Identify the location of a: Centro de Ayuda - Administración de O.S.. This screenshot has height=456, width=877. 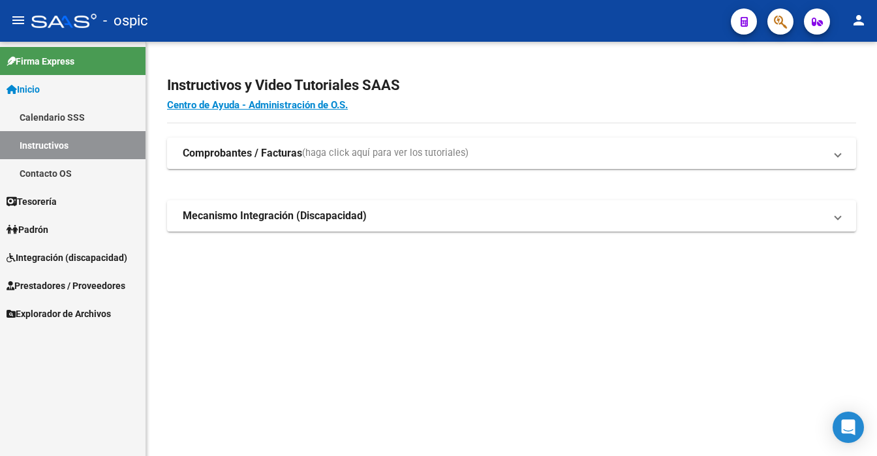
(257, 105).